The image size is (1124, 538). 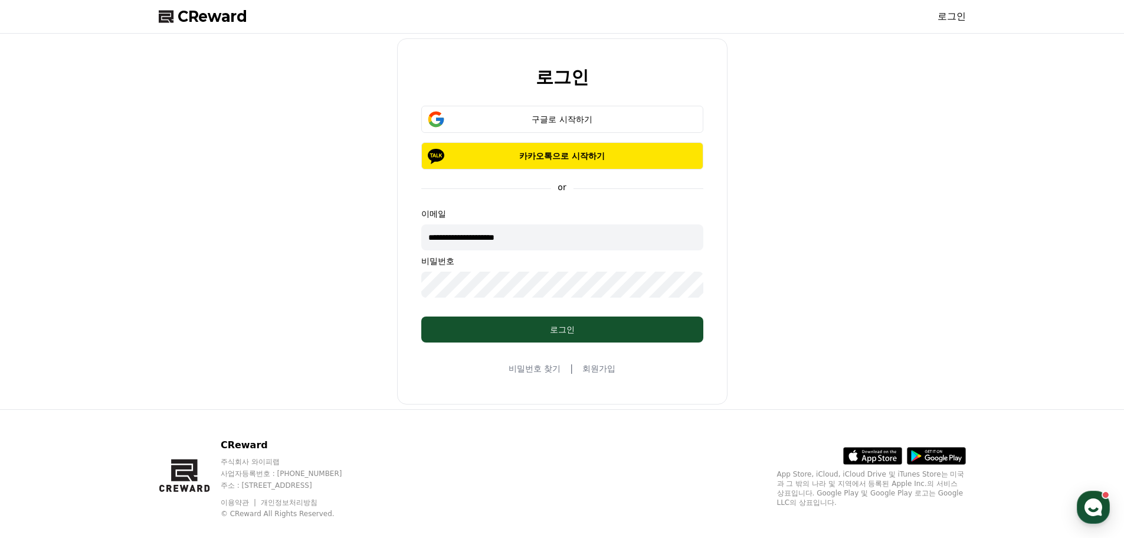 What do you see at coordinates (872, 488) in the screenshot?
I see `p: App Store, iCloud, iCloud Drive 및 iTunes Store는 미국과 그 밖의 나라 및 지역에서 등록된 Apple Inc.의 서비스 상표입니다. Goo...` at bounding box center [872, 488].